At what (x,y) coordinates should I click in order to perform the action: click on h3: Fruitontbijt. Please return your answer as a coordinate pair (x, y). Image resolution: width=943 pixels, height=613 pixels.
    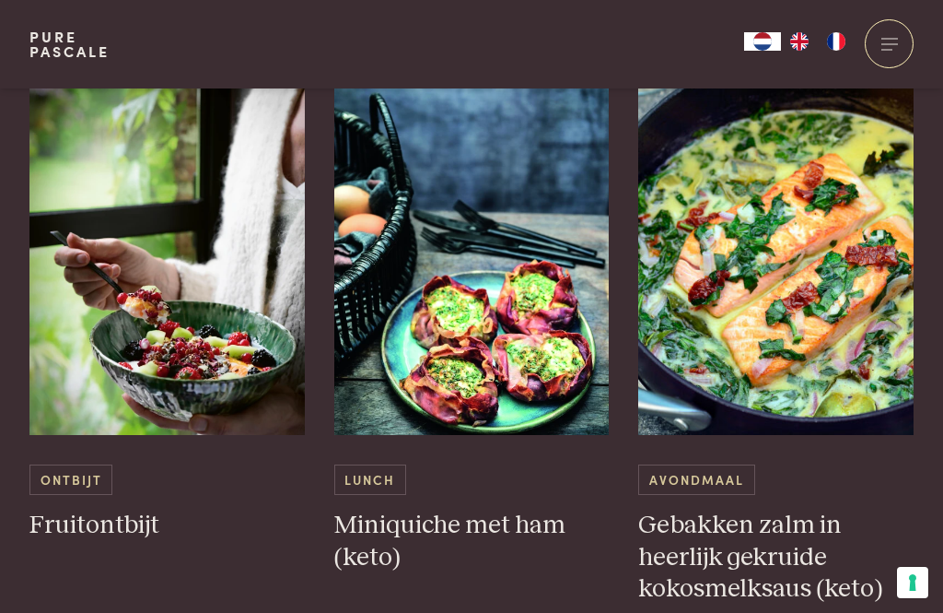
    Looking at the image, I should click on (167, 525).